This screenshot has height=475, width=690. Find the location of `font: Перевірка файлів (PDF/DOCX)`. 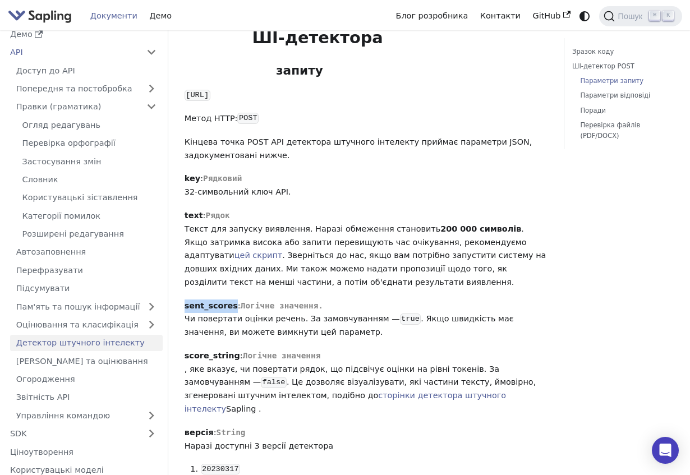

font: Перевірка файлів (PDF/DOCX) is located at coordinates (610, 130).